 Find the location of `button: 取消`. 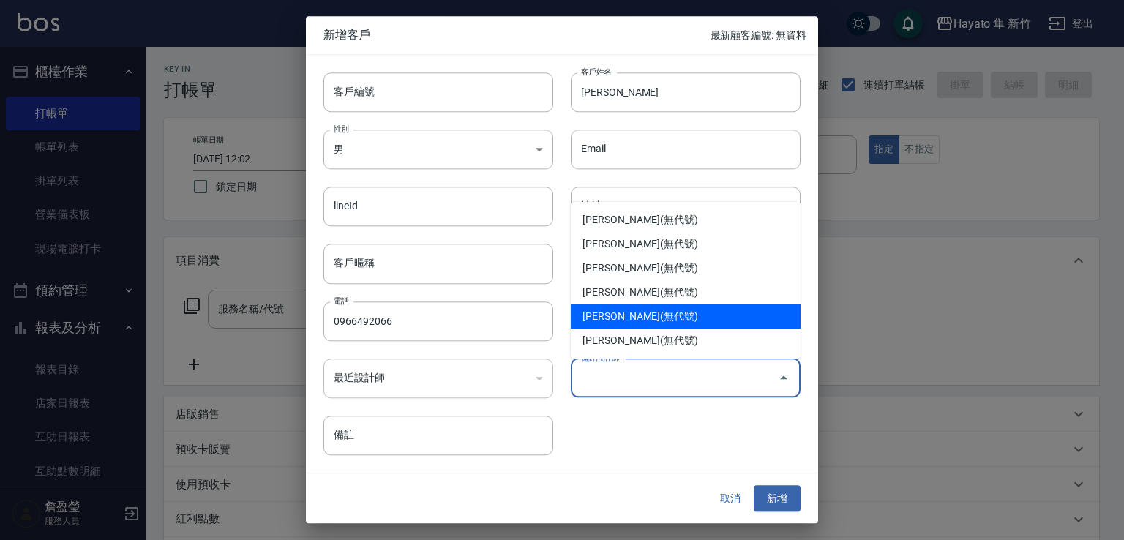

button: 取消 is located at coordinates (730, 498).